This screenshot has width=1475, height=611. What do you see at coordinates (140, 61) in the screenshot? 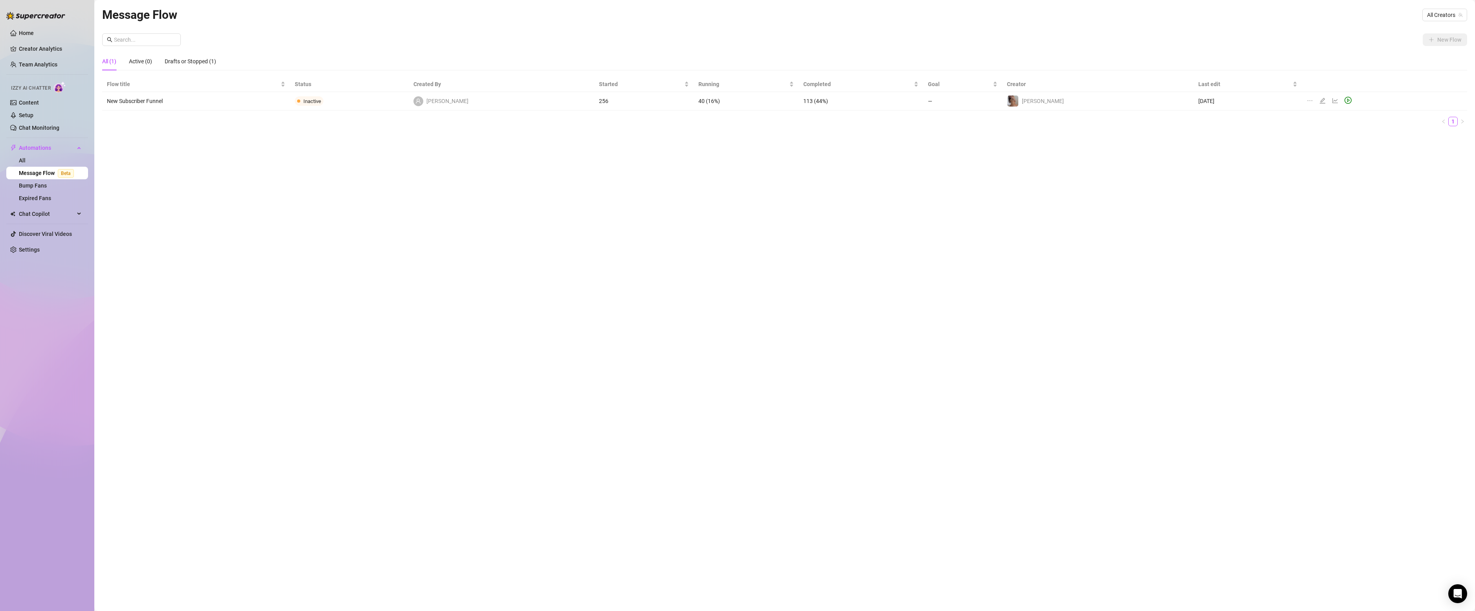
I see `div: Active (0)` at bounding box center [140, 61].